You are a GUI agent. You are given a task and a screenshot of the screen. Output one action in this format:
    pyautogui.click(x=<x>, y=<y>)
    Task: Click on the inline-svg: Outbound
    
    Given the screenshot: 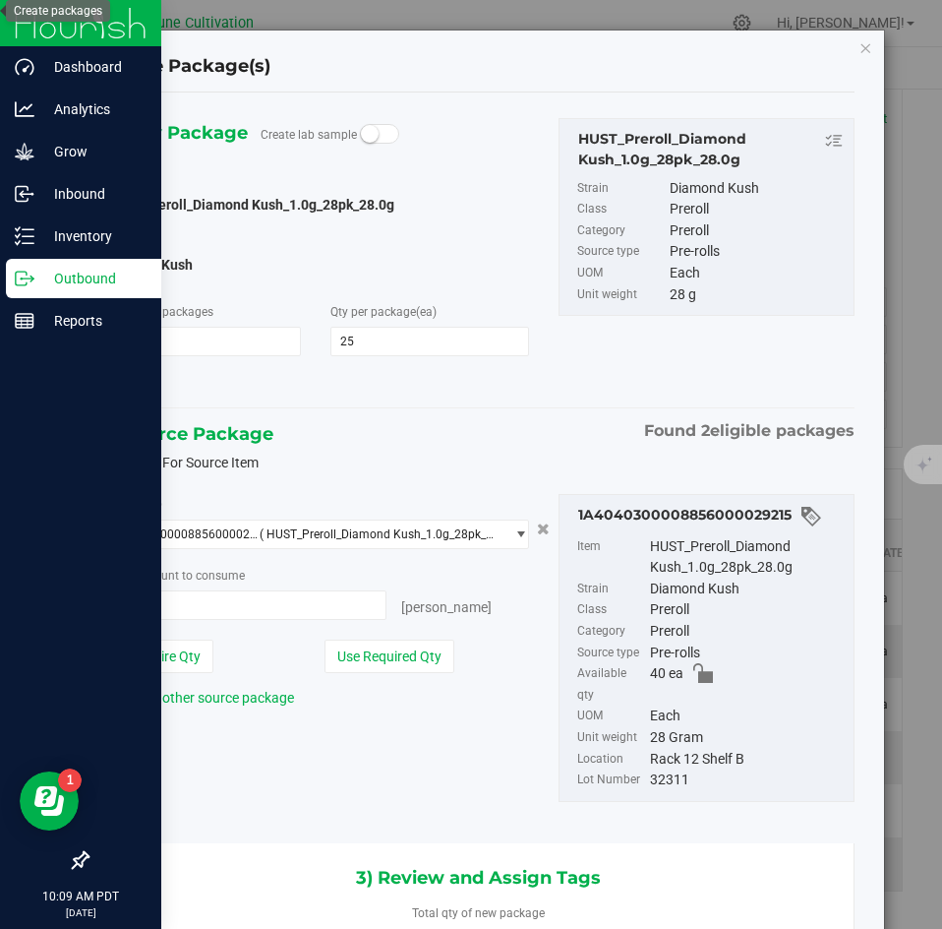 What is the action you would take?
    pyautogui.click(x=25, y=278)
    